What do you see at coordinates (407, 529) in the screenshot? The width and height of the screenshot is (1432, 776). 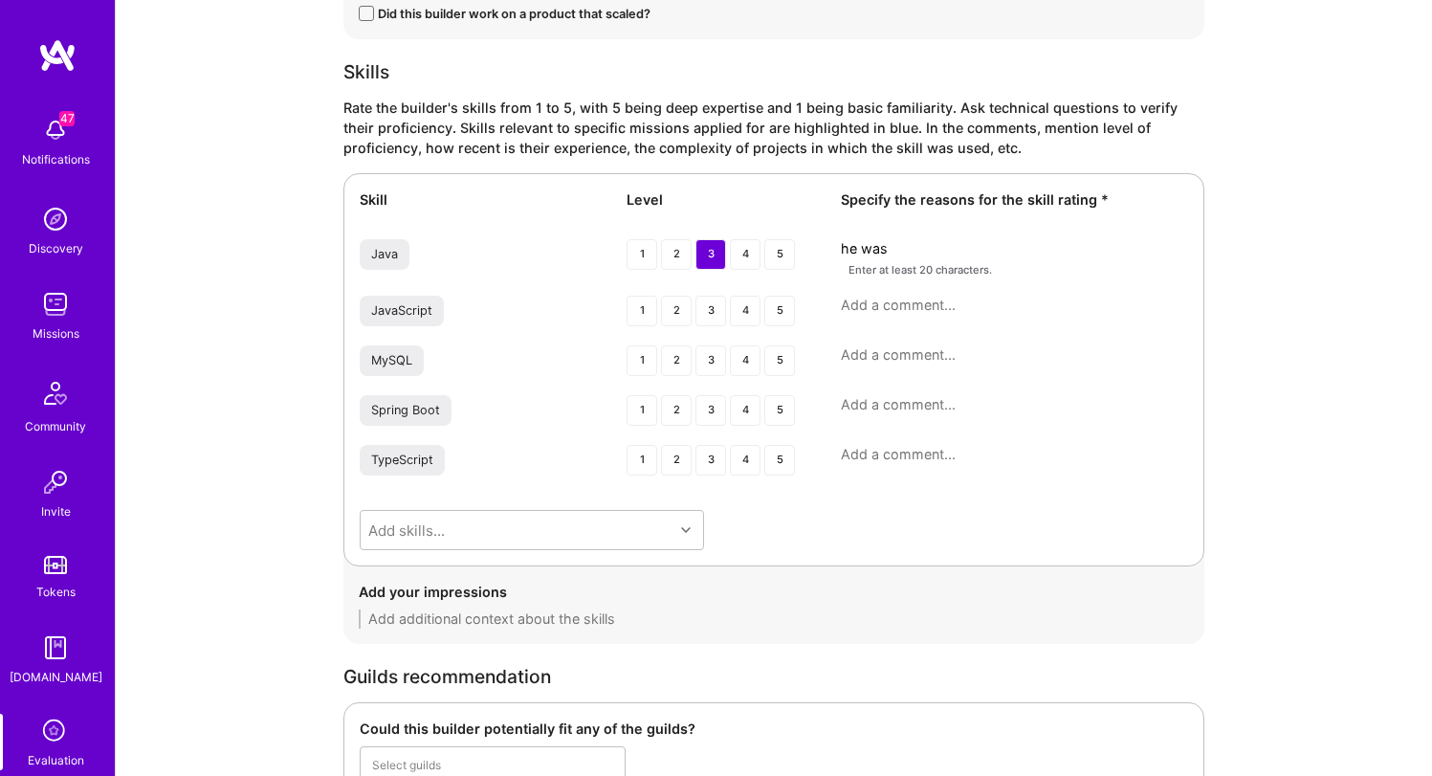 I see `div: Add skills...` at bounding box center [407, 529].